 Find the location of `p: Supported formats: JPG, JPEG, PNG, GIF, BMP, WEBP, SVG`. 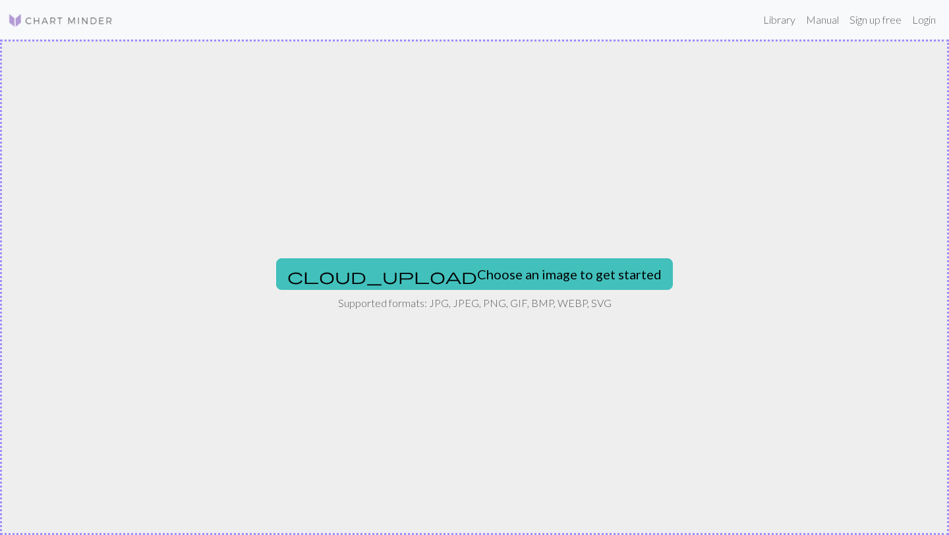

p: Supported formats: JPG, JPEG, PNG, GIF, BMP, WEBP, SVG is located at coordinates (475, 303).